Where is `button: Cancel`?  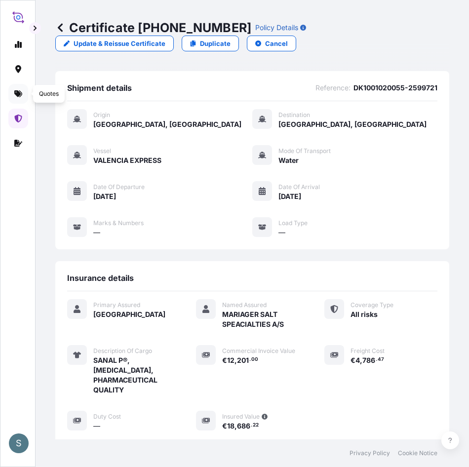 button: Cancel is located at coordinates (271, 43).